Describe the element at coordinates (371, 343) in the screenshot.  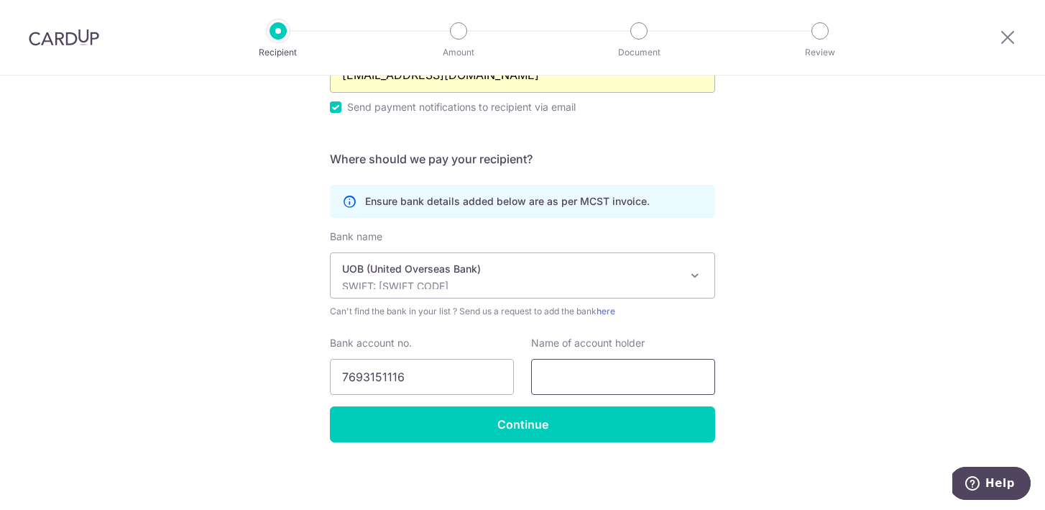
I see `label: Bank account no.` at that location.